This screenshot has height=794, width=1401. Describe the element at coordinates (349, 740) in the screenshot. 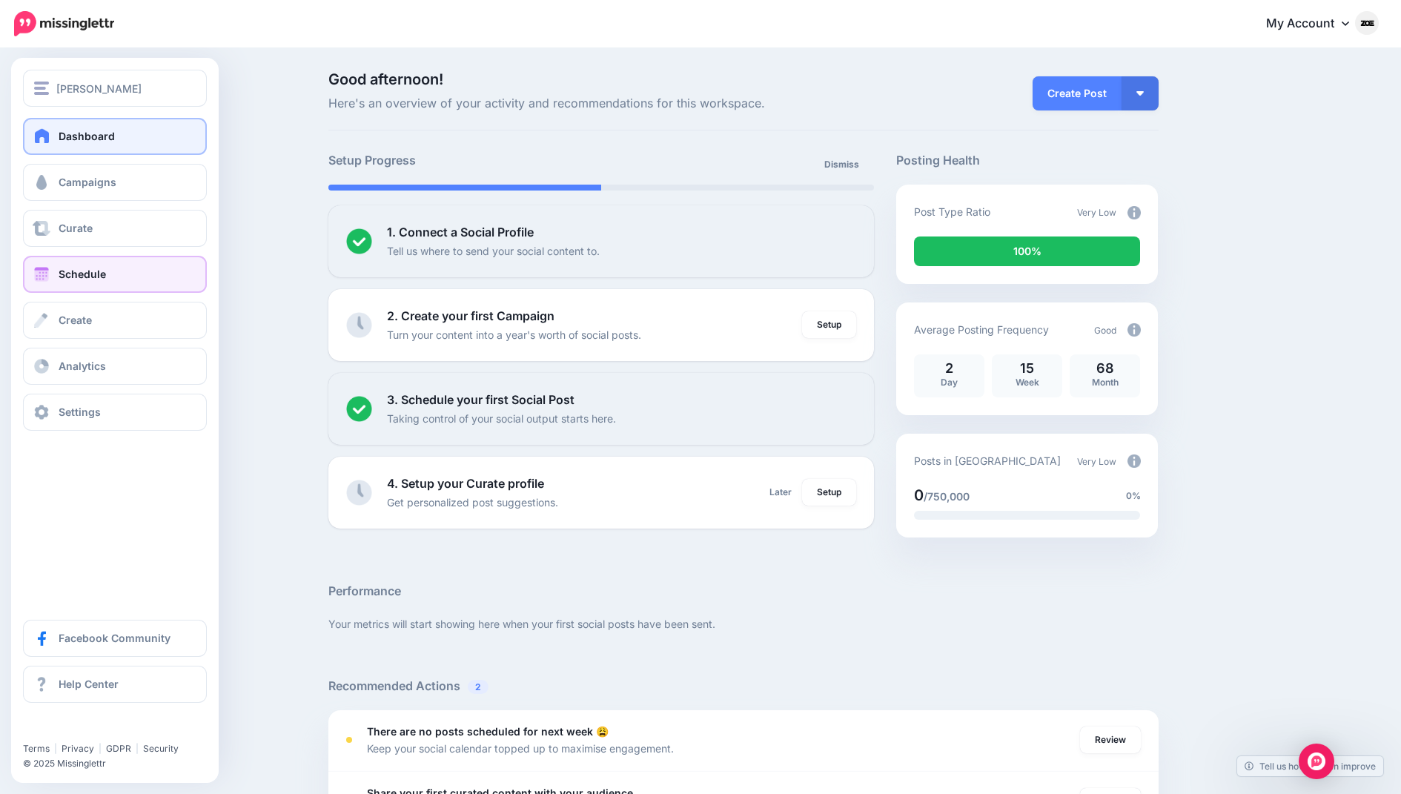

I see `div: <div class='status-dot small red margin-right'></div>Error` at that location.